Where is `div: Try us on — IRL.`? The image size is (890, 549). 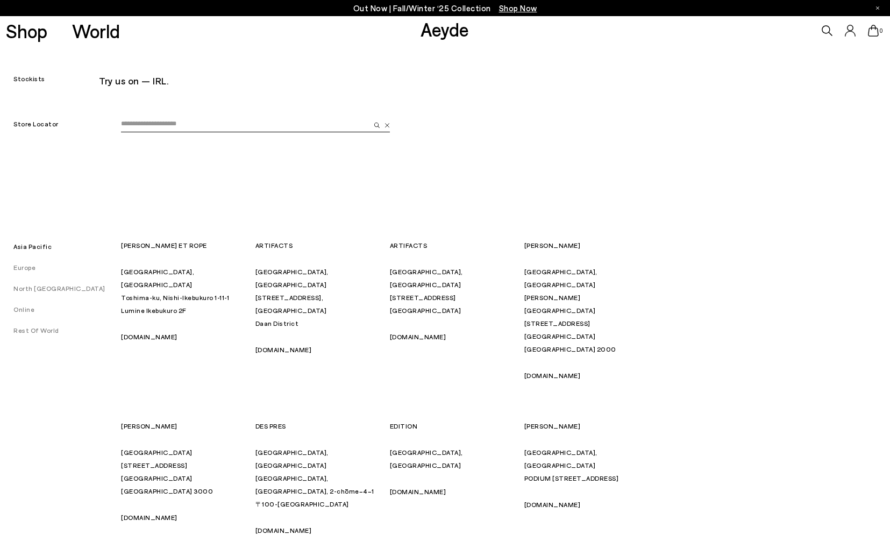 div: Try us on — IRL. is located at coordinates (368, 81).